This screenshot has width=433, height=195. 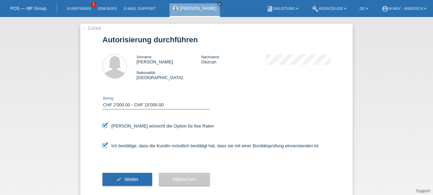 What do you see at coordinates (210, 57) in the screenshot?
I see `span: Nachname` at bounding box center [210, 57].